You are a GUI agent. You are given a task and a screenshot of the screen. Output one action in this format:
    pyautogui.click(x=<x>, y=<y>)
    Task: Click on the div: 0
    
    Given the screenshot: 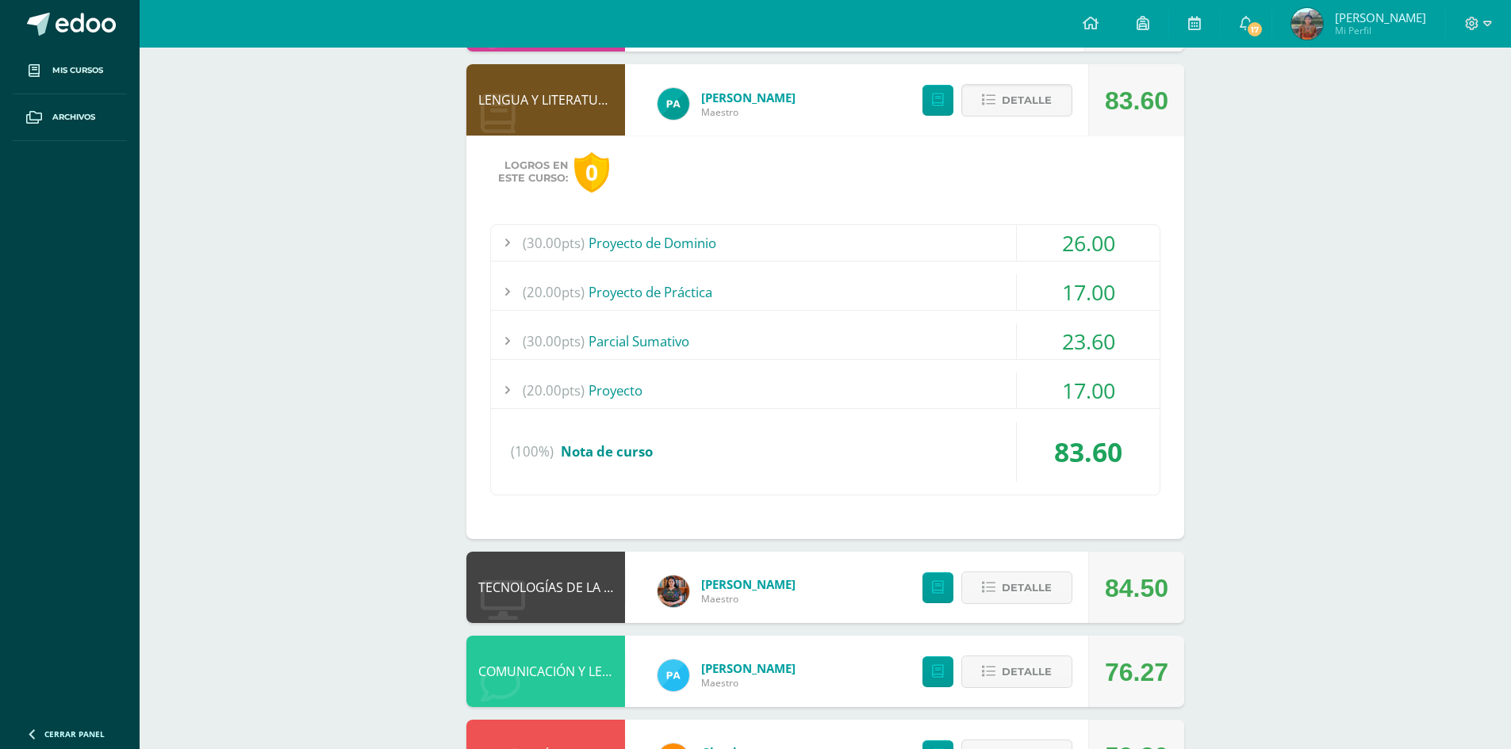 What is the action you would take?
    pyautogui.click(x=592, y=172)
    